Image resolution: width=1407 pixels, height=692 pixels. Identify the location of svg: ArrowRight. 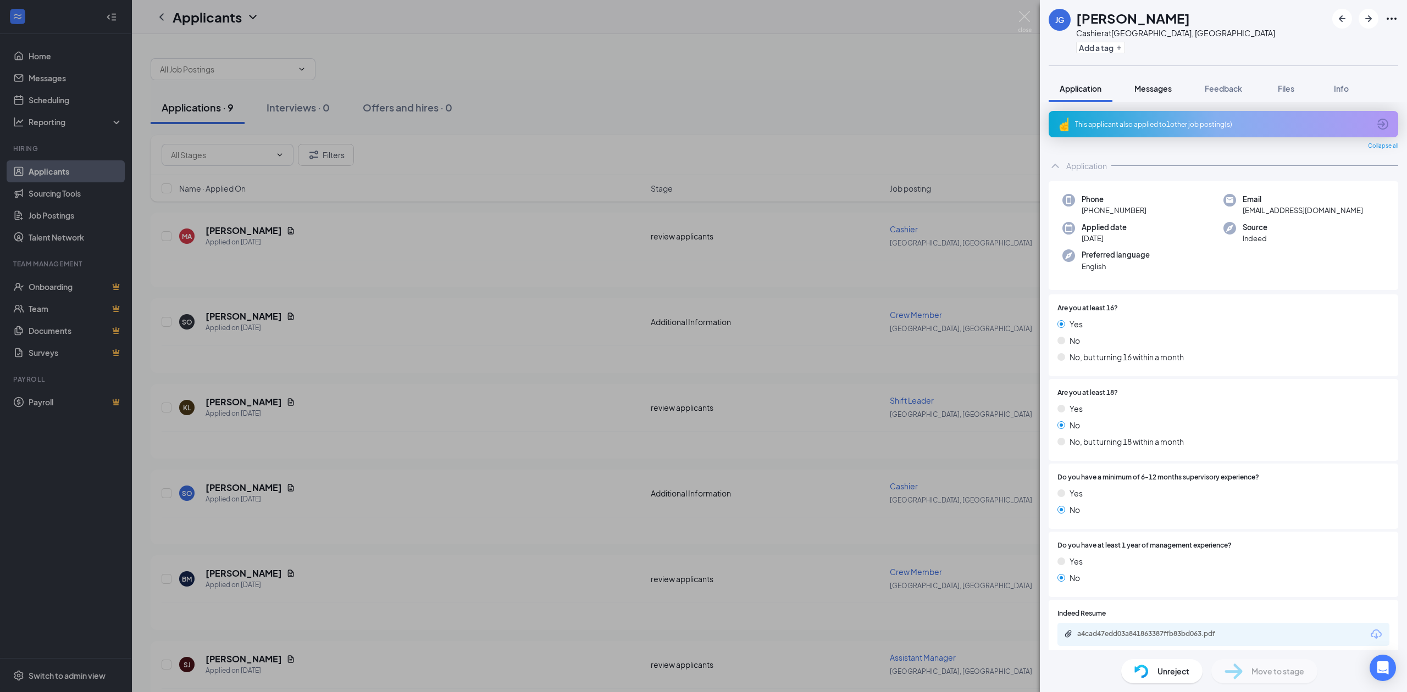
(1368, 19).